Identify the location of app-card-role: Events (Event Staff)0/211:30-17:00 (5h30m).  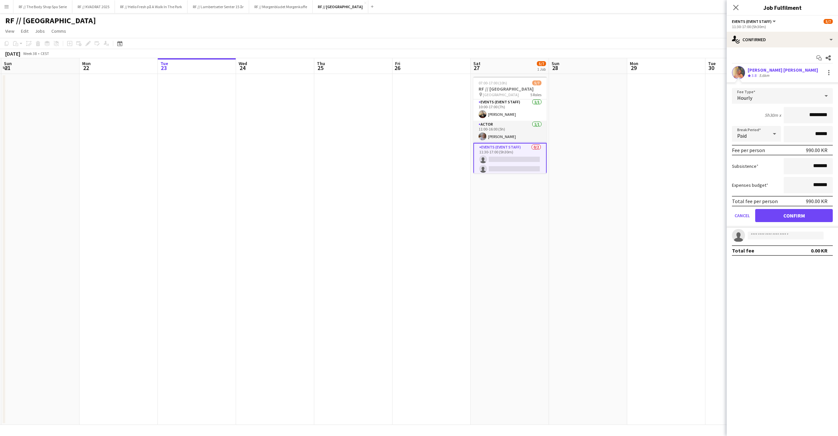
(510, 159).